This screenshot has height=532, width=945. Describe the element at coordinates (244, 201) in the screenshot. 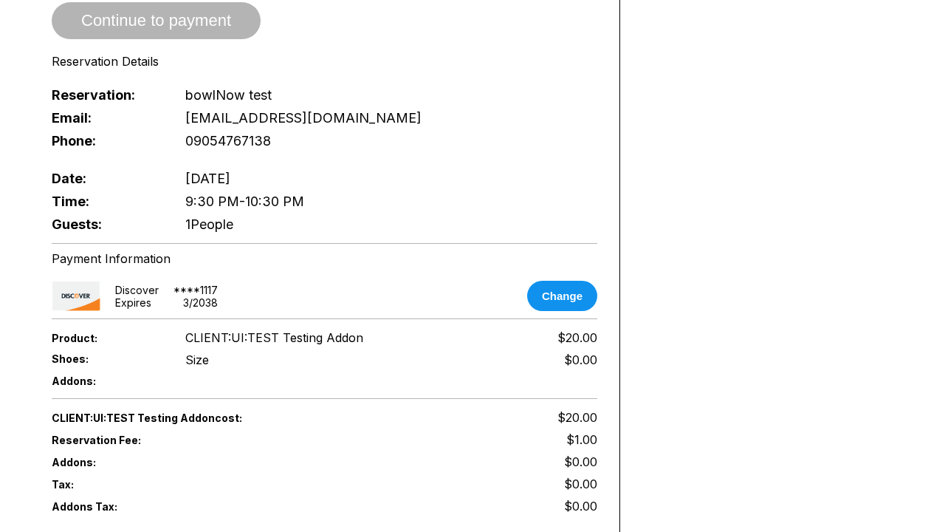

I see `span: 9:30 PM - 10:30 PM` at that location.